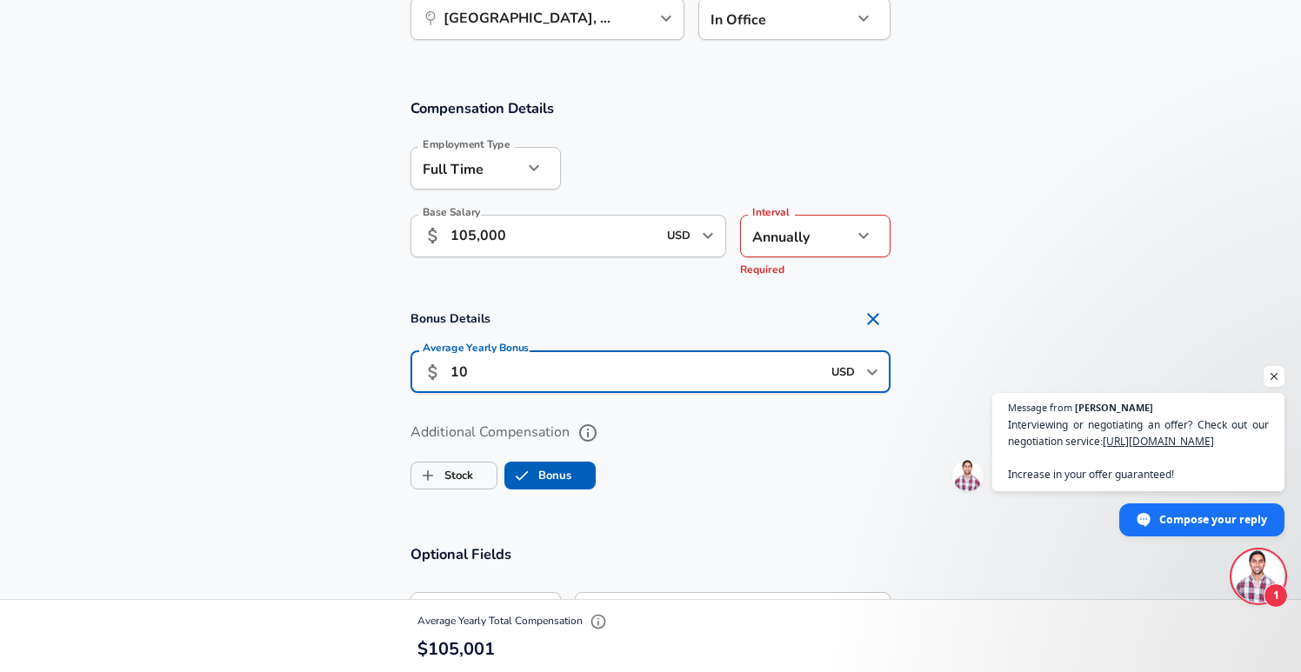  Describe the element at coordinates (796, 236) in the screenshot. I see `div: Annually` at that location.